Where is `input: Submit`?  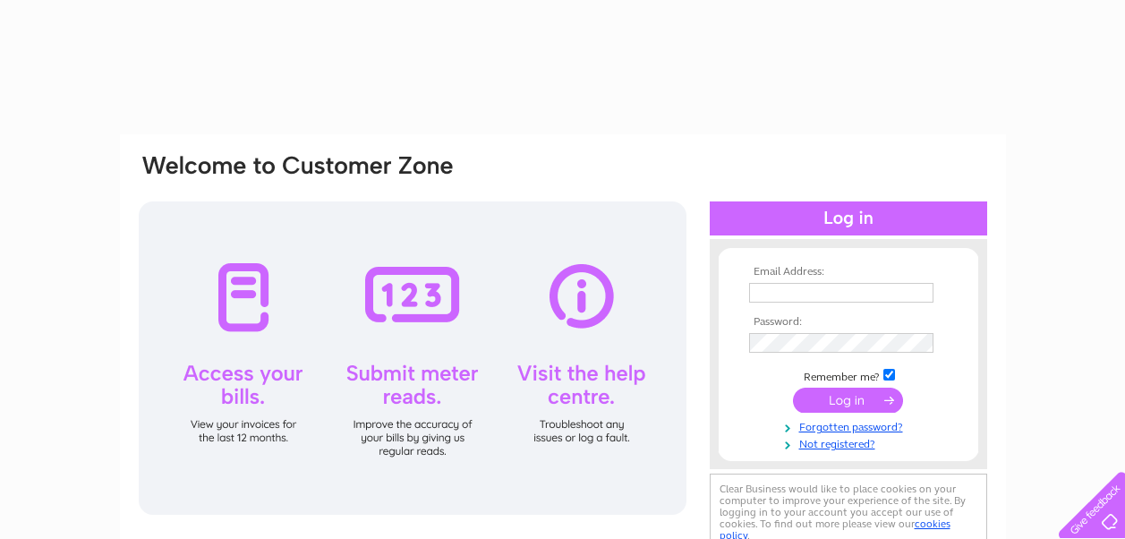
input: Submit is located at coordinates (848, 400).